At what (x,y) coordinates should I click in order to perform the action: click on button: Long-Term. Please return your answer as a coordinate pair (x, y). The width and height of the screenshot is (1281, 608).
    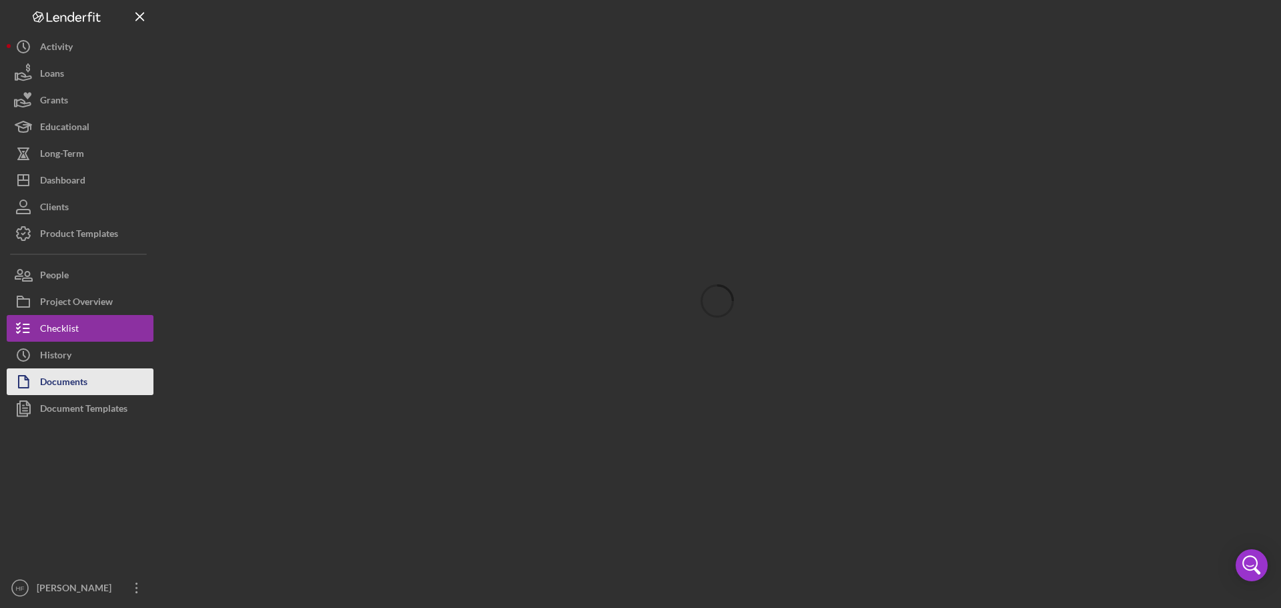
    Looking at the image, I should click on (80, 154).